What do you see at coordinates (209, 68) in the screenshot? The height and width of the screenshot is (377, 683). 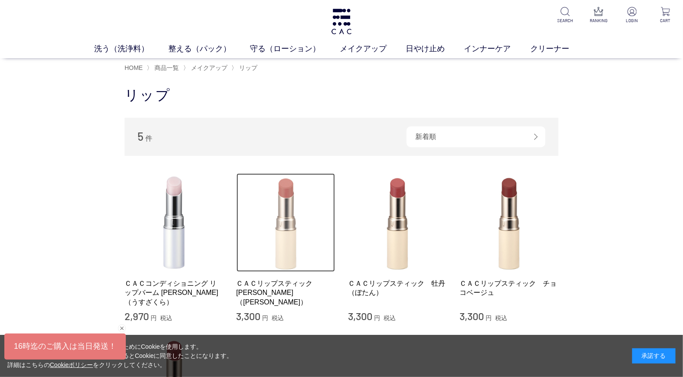 I see `span: メイクアップ` at bounding box center [209, 68].